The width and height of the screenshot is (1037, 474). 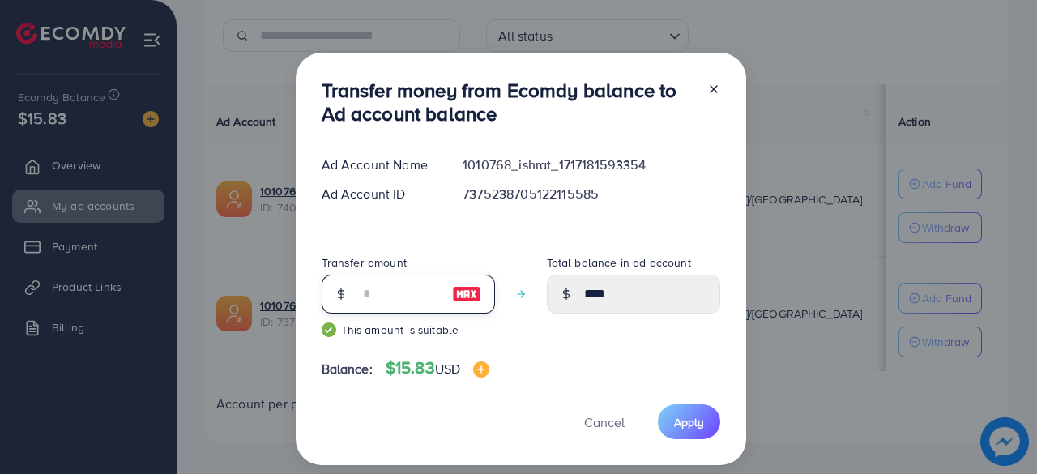 I want to click on div: Ad Account Name, so click(x=379, y=164).